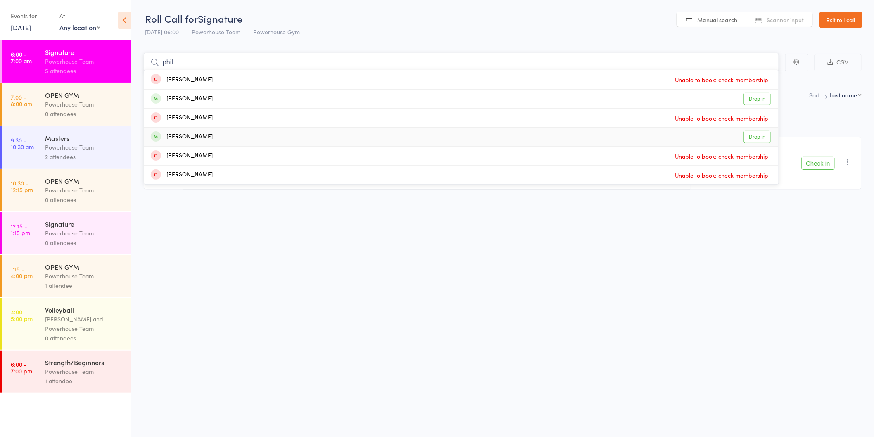 Image resolution: width=874 pixels, height=437 pixels. Describe the element at coordinates (66, 62) in the screenshot. I see `a: 6:00 -7:00 amSignaturePowerhouse Team5 attendees` at that location.